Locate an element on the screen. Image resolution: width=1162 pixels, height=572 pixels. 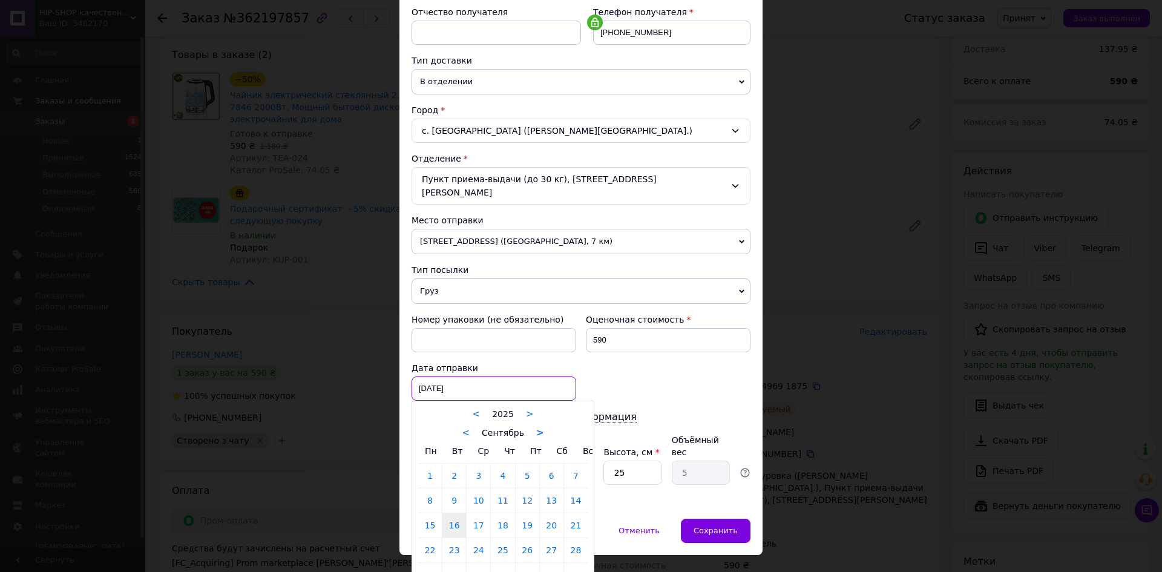
a: 4 is located at coordinates (502, 476).